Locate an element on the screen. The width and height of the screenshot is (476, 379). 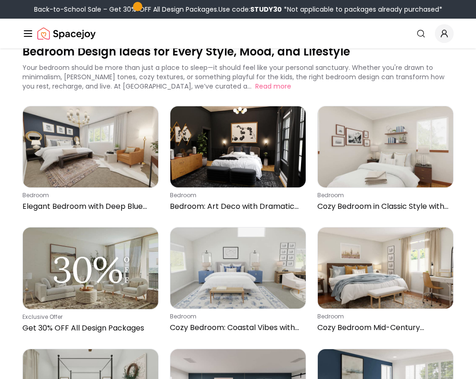
p: Bedroom: Art Deco with Dramatic Black Walls is located at coordinates (236, 207).